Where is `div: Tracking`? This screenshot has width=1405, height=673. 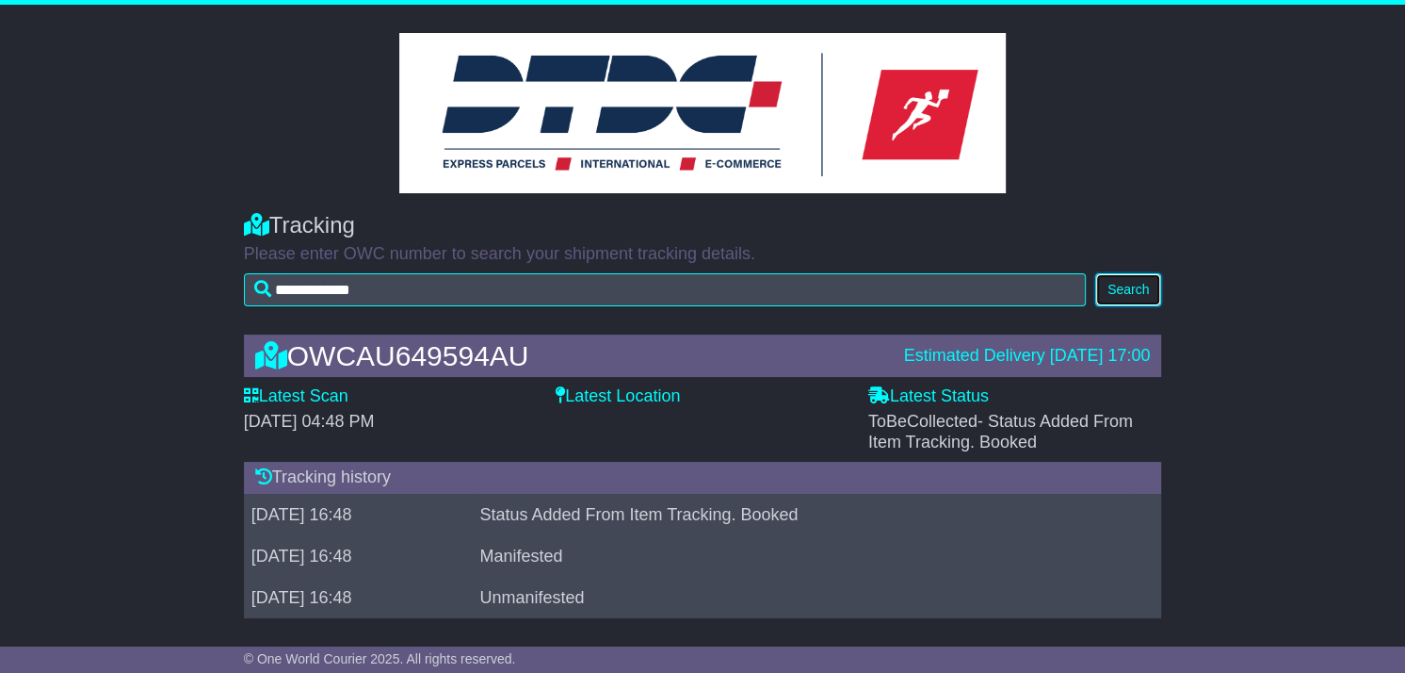
div: Tracking is located at coordinates (703, 225).